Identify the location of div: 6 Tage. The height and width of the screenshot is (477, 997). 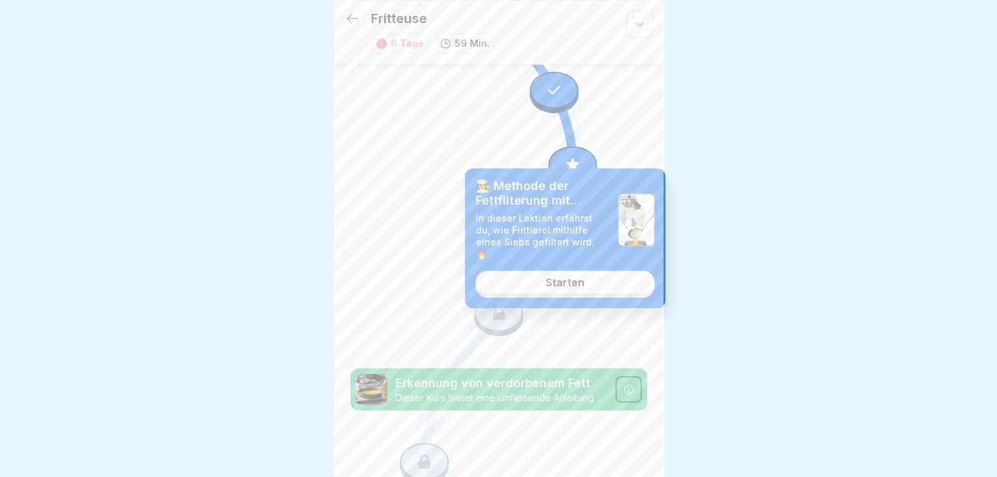
(407, 43).